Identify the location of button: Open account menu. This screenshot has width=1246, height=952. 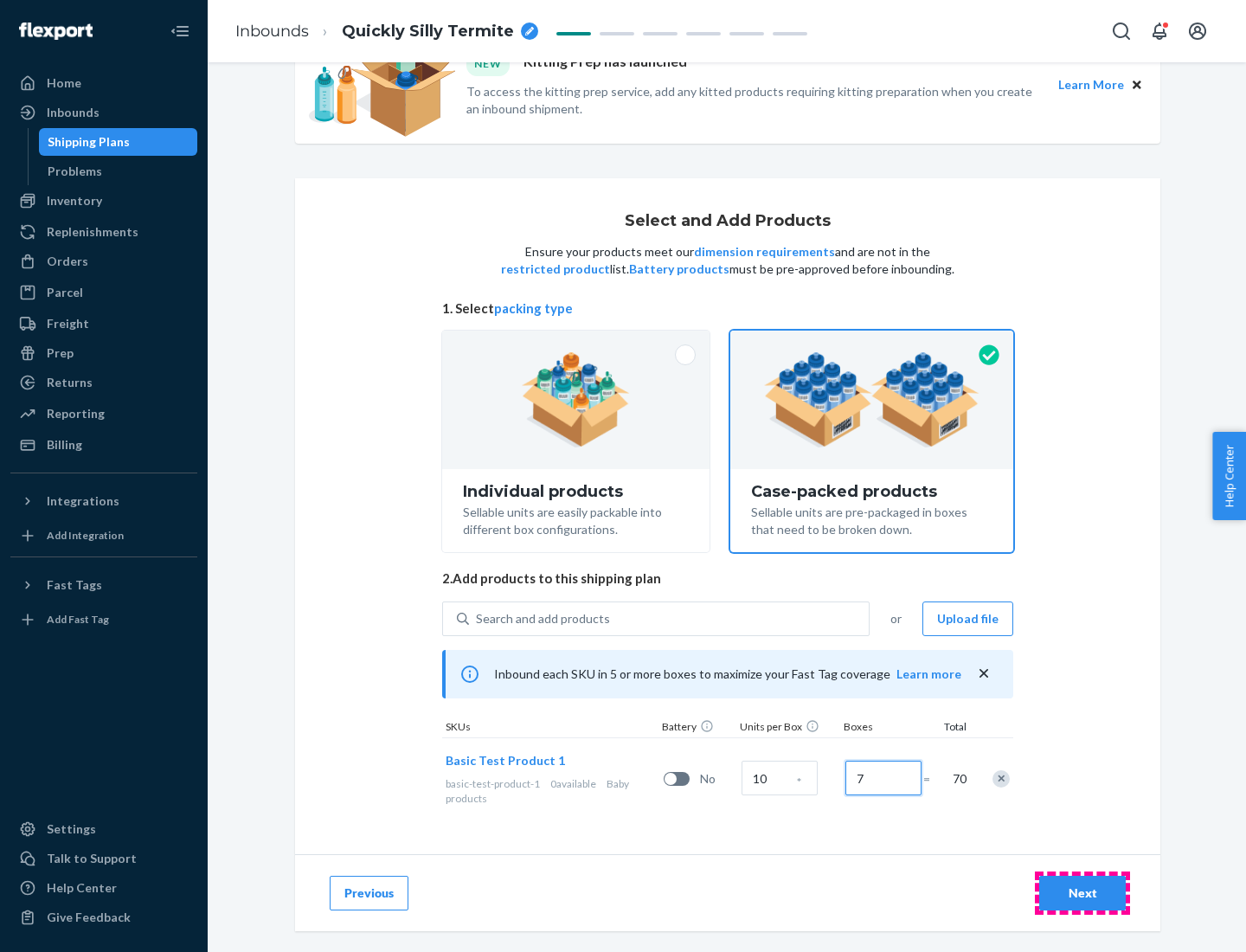
(1197, 31).